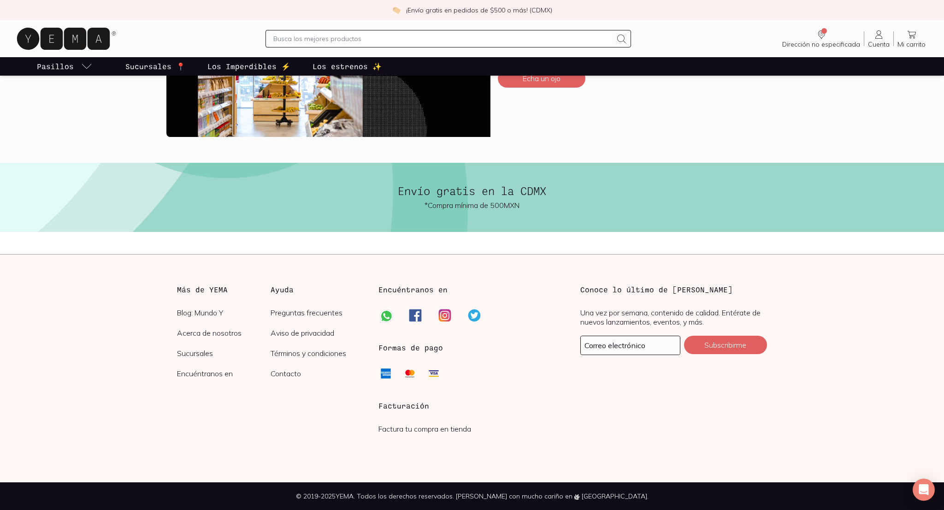 The width and height of the screenshot is (944, 510). I want to click on a: Factura tu compra en tienda, so click(424, 429).